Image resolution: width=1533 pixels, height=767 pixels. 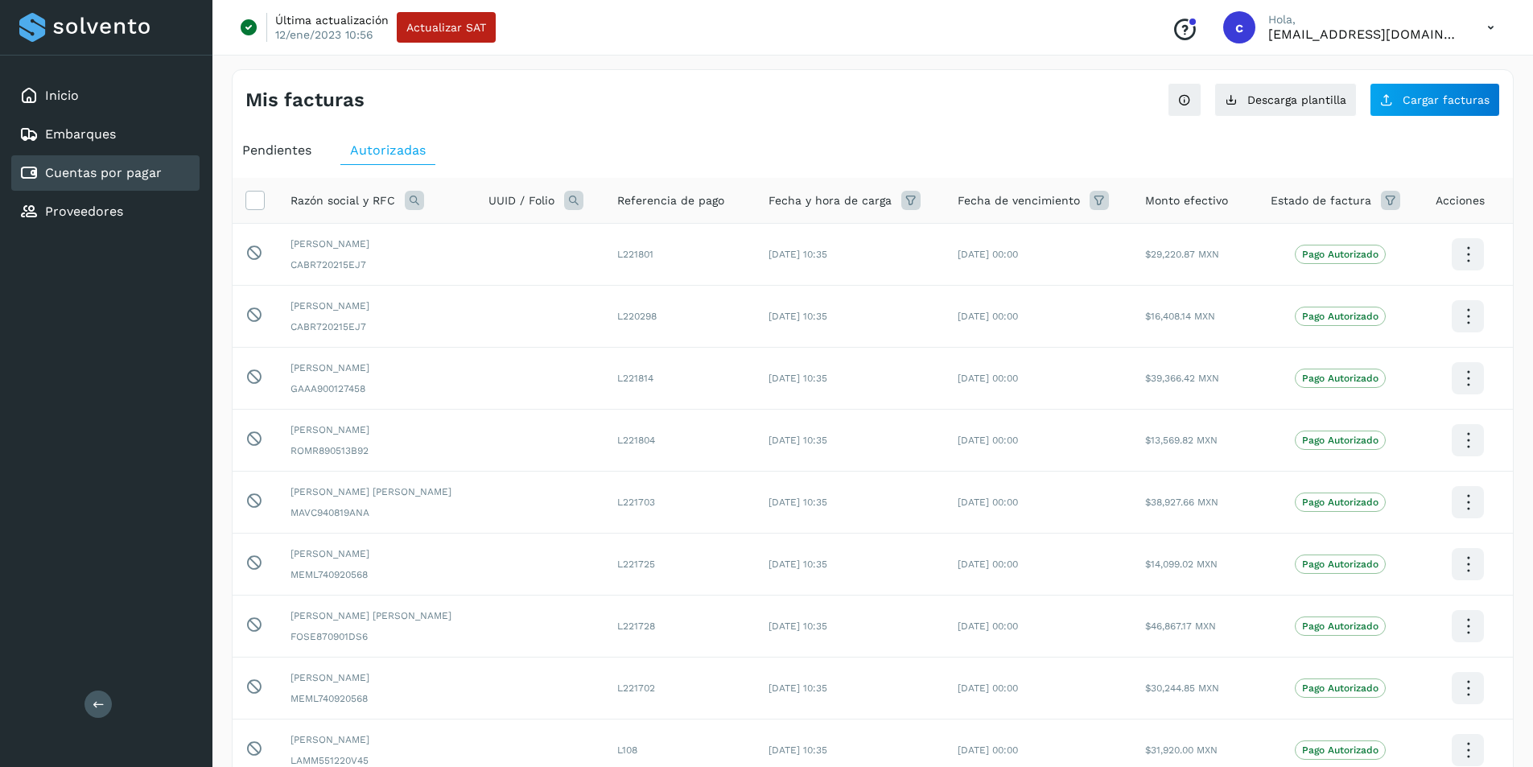 I want to click on div: Cuentas por pagar, so click(x=105, y=173).